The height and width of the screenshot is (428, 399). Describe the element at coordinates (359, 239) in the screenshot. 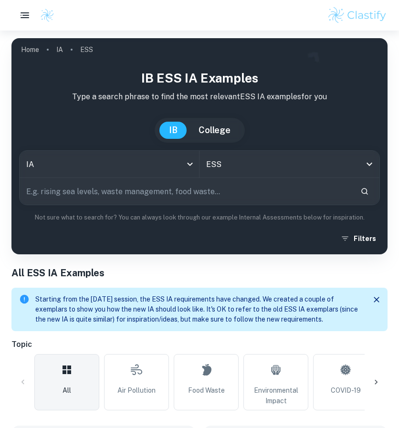

I see `button: Filters` at that location.